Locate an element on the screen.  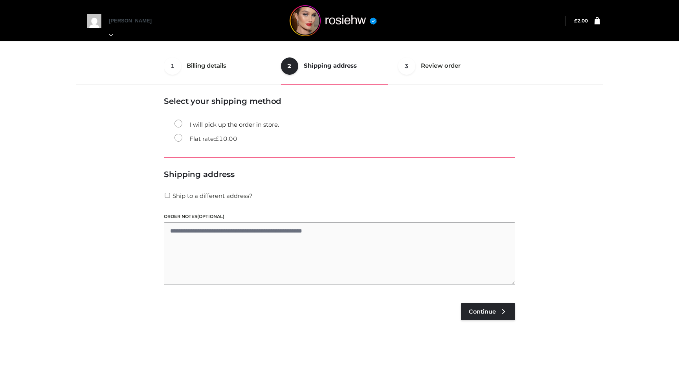
a: £2.00 is located at coordinates (581, 20).